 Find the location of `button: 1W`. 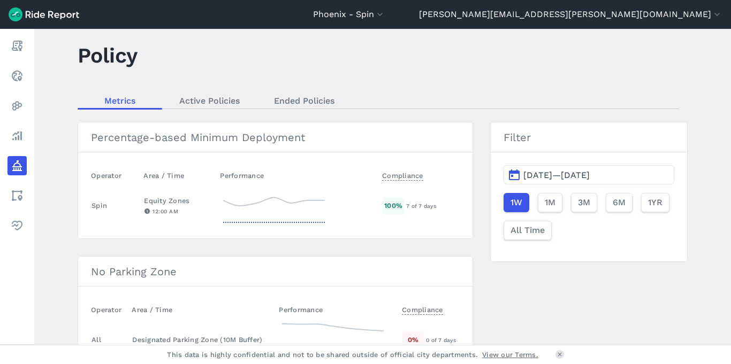

button: 1W is located at coordinates (516, 203).